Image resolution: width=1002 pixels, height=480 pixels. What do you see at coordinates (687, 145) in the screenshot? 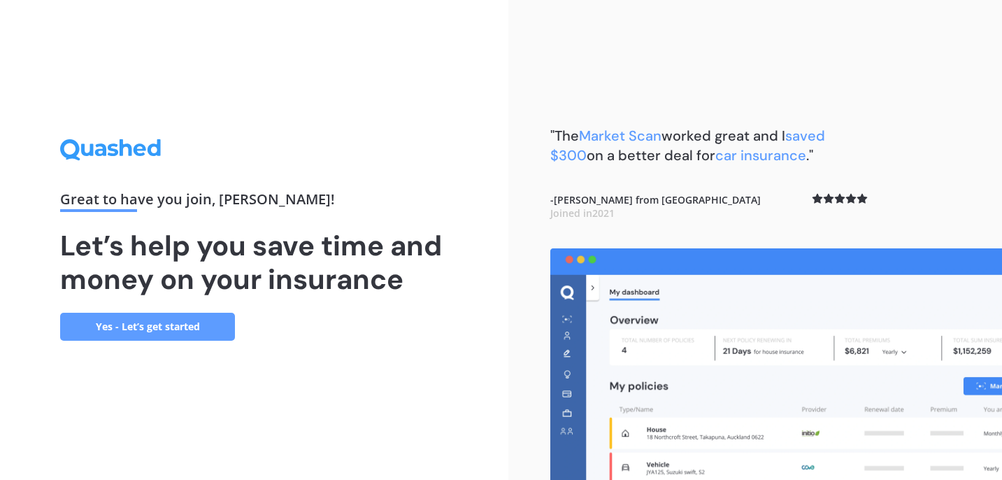
I see `span: saved $300` at bounding box center [687, 145].